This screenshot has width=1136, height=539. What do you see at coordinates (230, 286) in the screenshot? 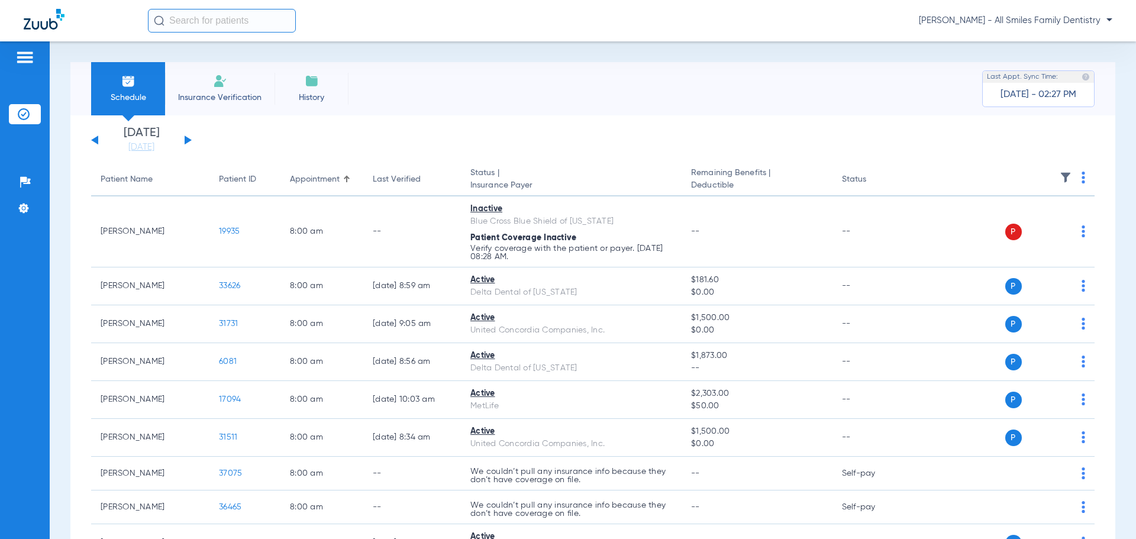
I see `span: 33626` at bounding box center [230, 286].